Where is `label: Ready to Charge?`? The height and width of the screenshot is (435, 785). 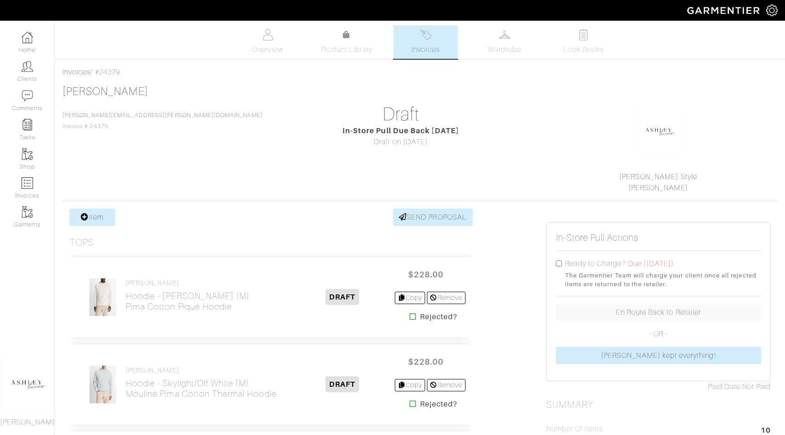
label: Ready to Charge? is located at coordinates (595, 263).